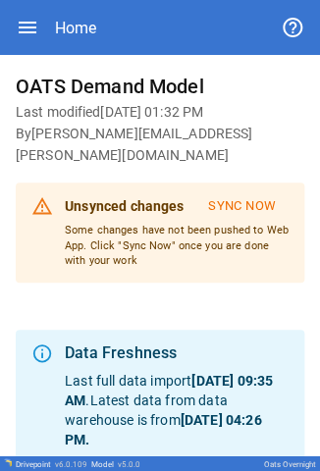  What do you see at coordinates (124, 206) in the screenshot?
I see `b: Unsynced changes` at bounding box center [124, 206].